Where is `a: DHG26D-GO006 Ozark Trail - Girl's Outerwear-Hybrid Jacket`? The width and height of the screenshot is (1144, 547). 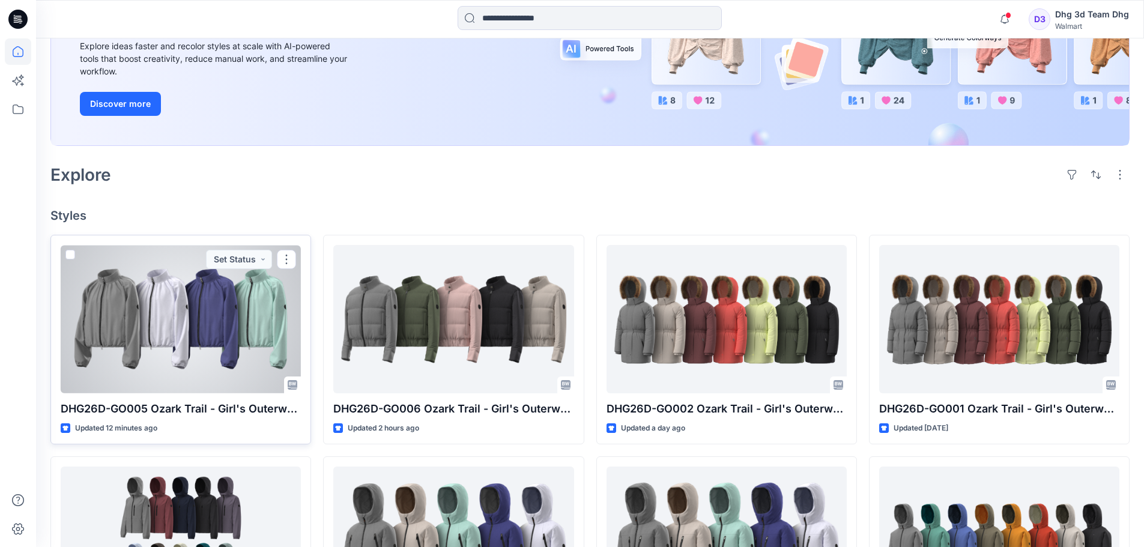 a: DHG26D-GO006 Ozark Trail - Girl's Outerwear-Hybrid Jacket is located at coordinates (453, 319).